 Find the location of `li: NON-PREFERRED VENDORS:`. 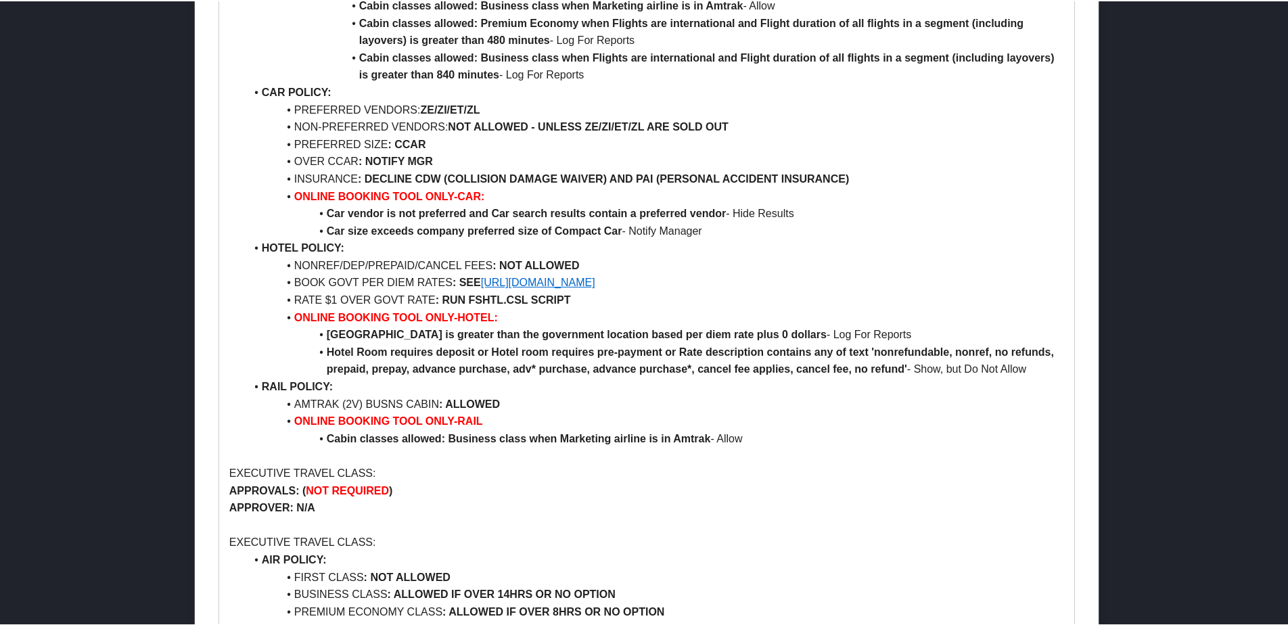

li: NON-PREFERRED VENDORS: is located at coordinates (655, 126).